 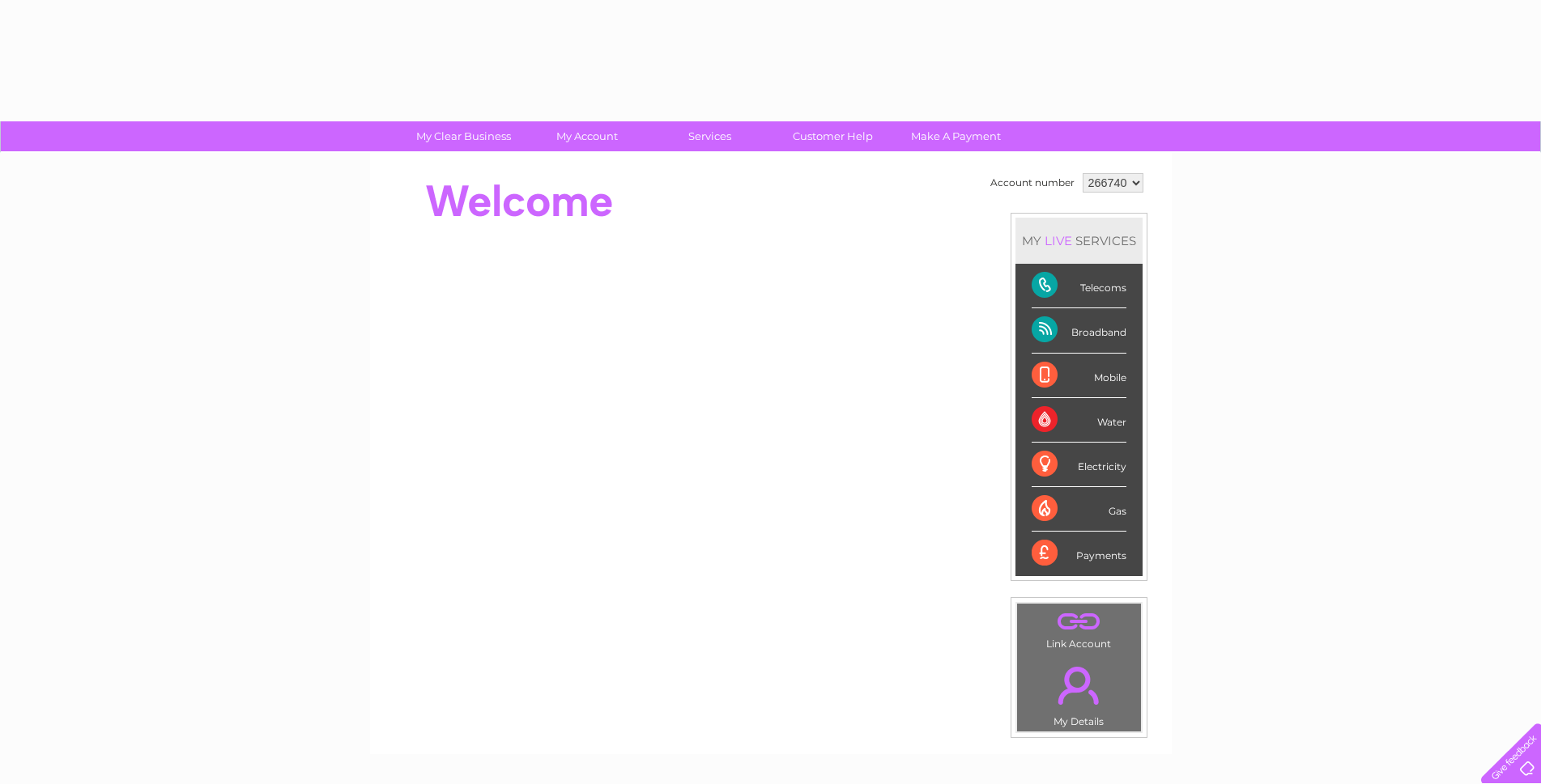 I want to click on div: LIVE, so click(x=1059, y=240).